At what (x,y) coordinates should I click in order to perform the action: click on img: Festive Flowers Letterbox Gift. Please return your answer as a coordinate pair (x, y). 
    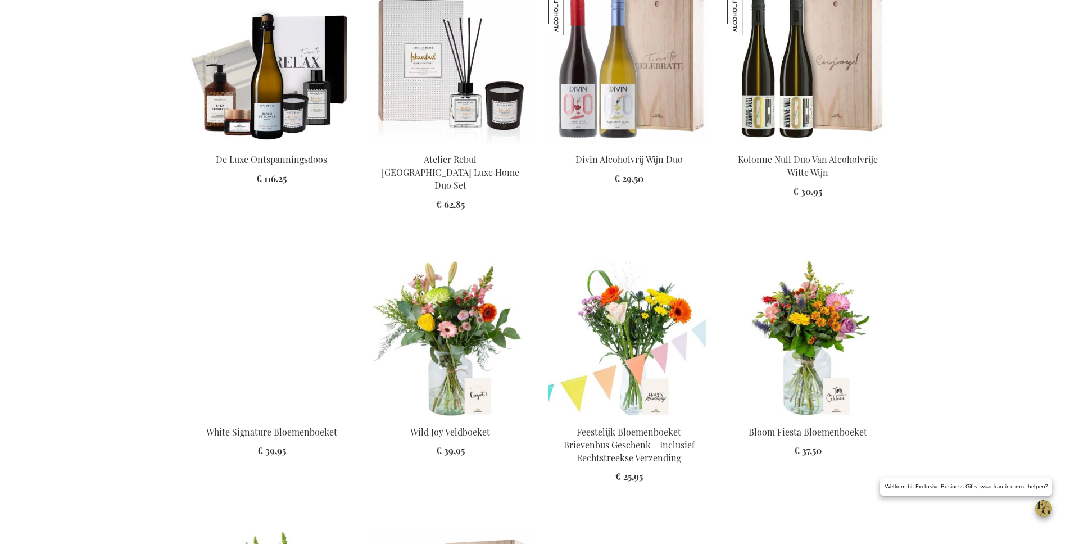
    Looking at the image, I should click on (629, 338).